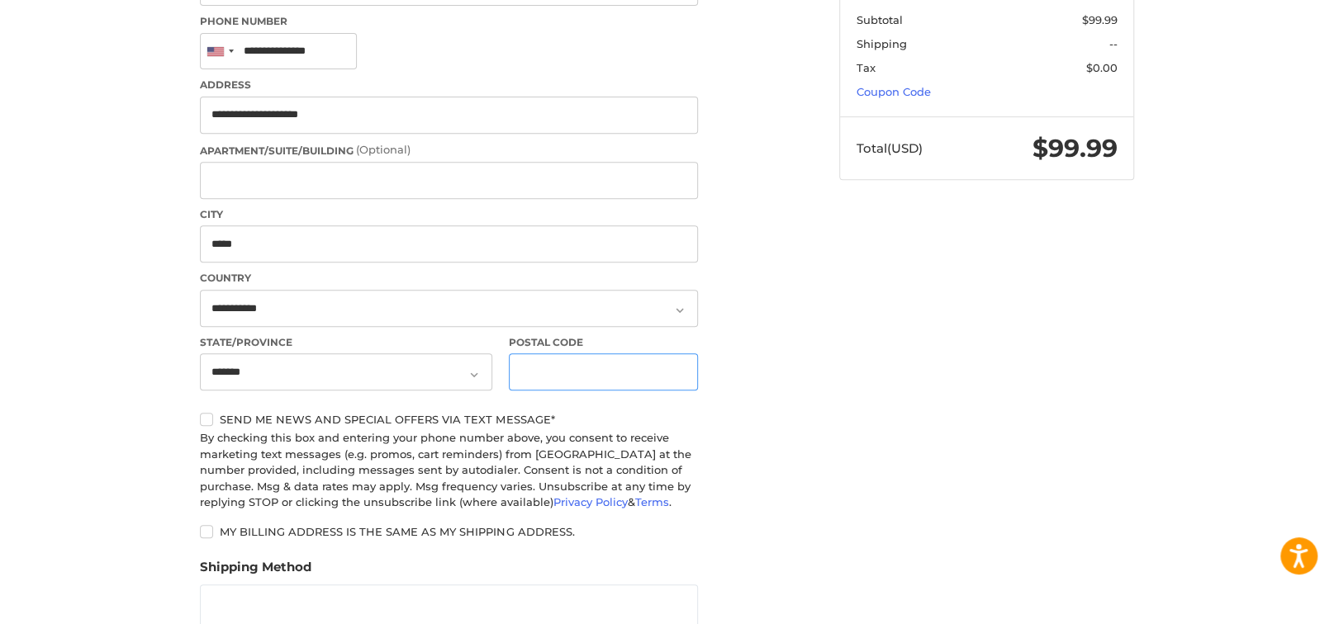 The width and height of the screenshot is (1334, 624). What do you see at coordinates (1102, 68) in the screenshot?
I see `span: $0.00` at bounding box center [1102, 68].